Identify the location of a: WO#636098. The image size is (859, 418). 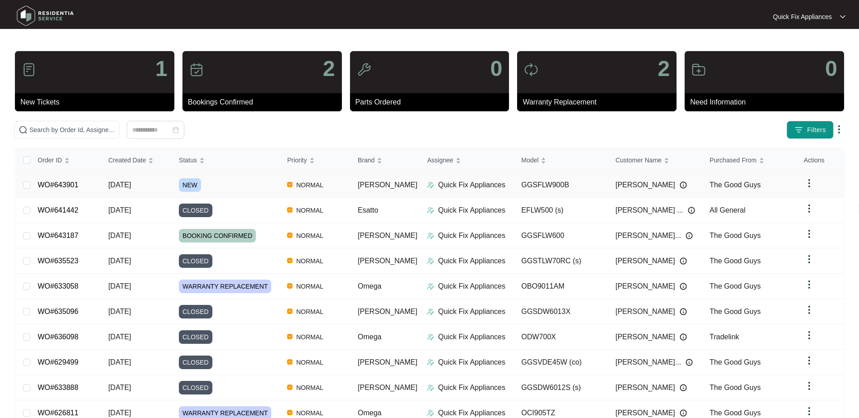
(58, 337).